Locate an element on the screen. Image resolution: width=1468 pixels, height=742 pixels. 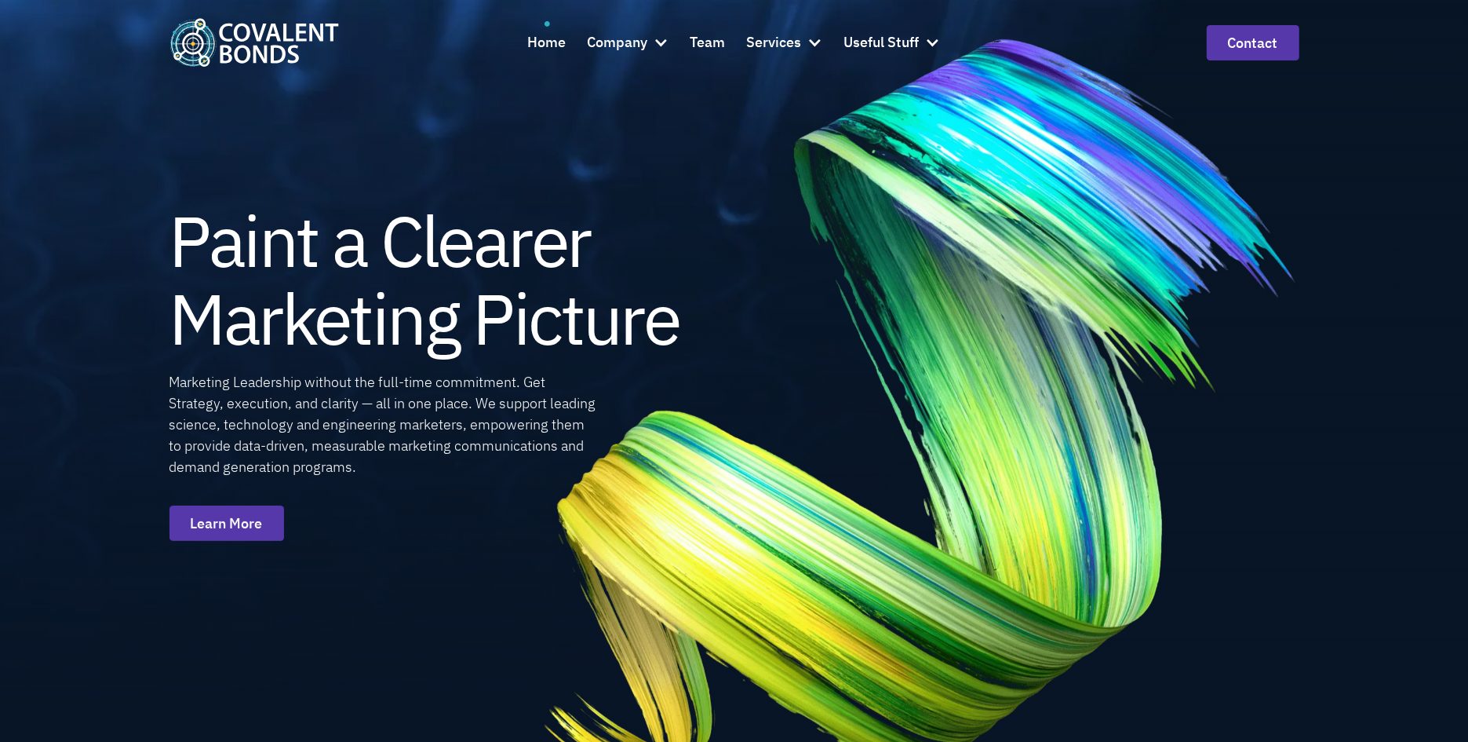
div: Team is located at coordinates (708, 42).